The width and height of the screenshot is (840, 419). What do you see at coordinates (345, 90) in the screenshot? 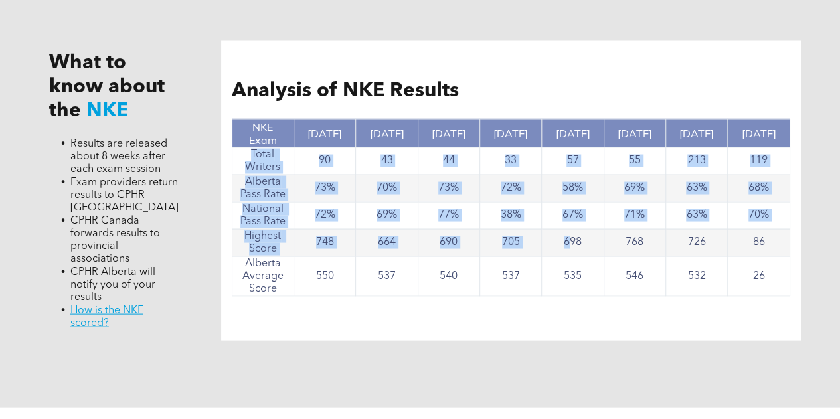
I see `span: Analysis of NKE Results` at bounding box center [345, 90].